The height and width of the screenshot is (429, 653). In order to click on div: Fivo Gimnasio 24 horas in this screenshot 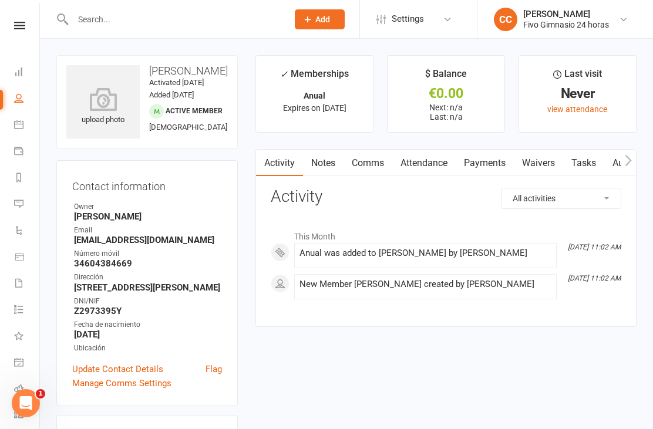, I will do `click(566, 25)`.